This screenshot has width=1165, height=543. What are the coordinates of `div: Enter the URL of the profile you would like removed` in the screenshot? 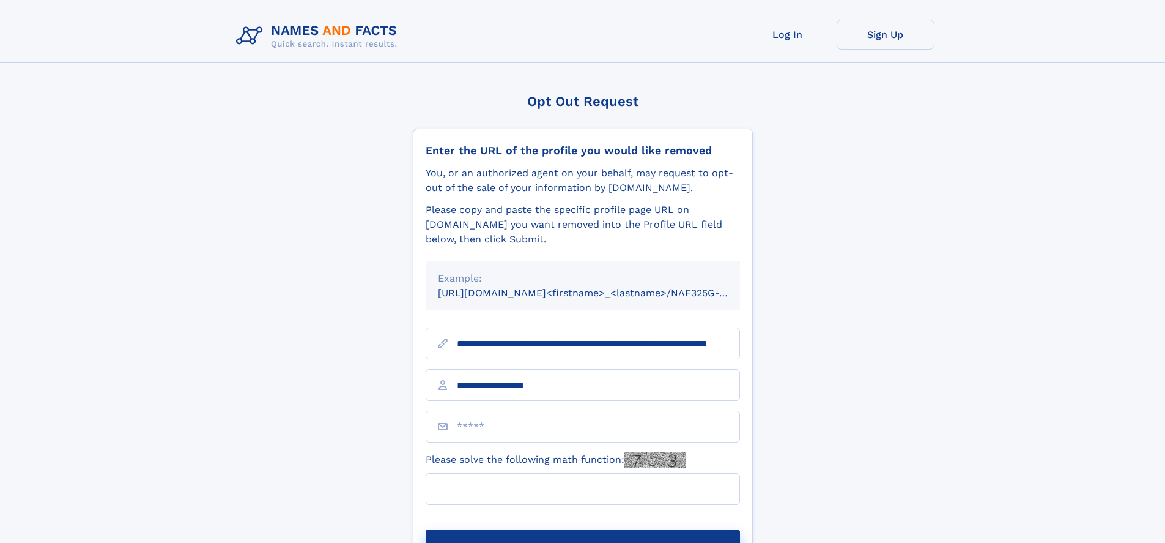 It's located at (583, 150).